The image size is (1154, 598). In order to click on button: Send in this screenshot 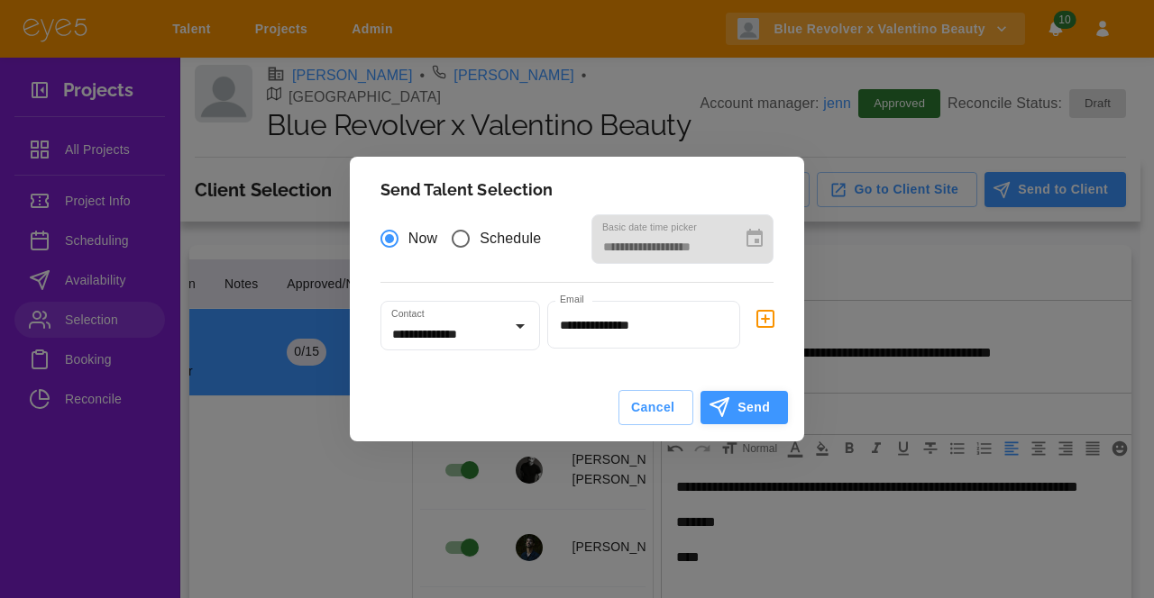, I will do `click(744, 407)`.